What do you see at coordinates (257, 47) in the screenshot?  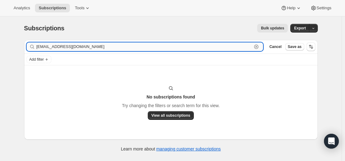 I see `button: Clear` at bounding box center [257, 47].